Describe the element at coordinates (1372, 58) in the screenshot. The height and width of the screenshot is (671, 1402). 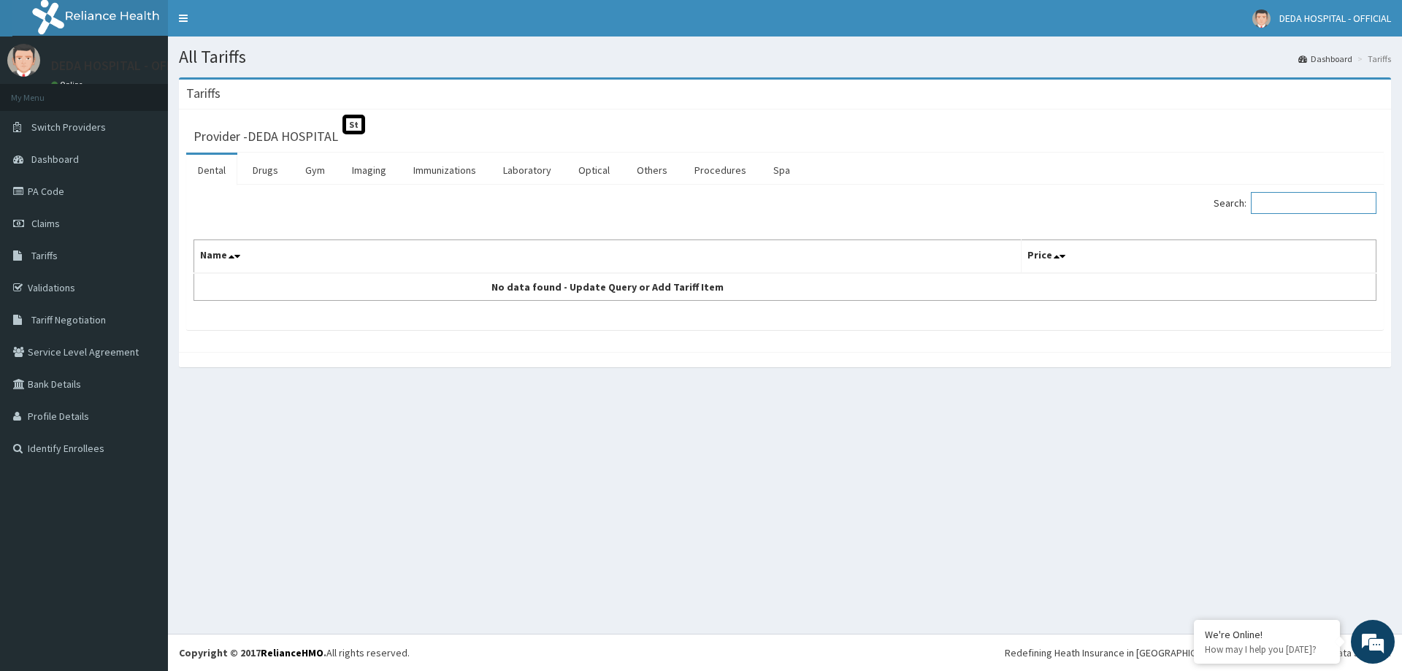
I see `li: Tariffs` at that location.